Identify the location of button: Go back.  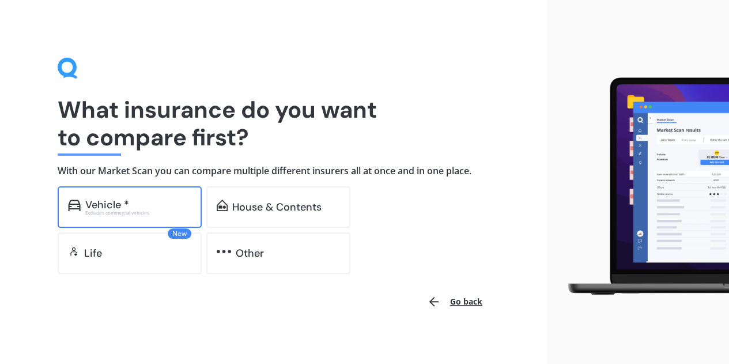
(455, 301).